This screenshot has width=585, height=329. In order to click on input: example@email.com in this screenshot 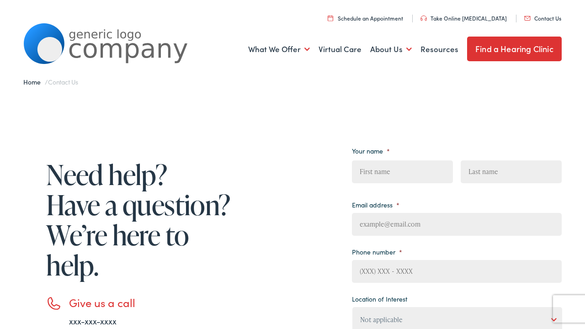, I will do `click(457, 224)`.